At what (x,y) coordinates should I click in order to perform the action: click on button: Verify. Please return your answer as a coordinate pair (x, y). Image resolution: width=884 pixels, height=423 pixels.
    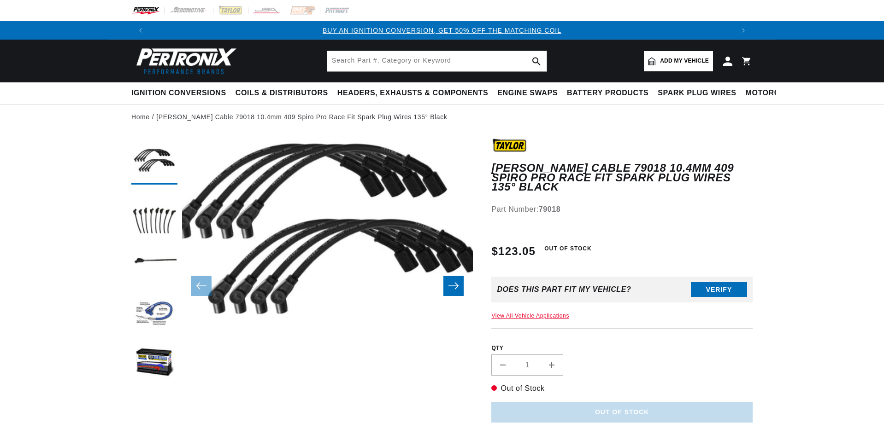
    Looking at the image, I should click on (719, 290).